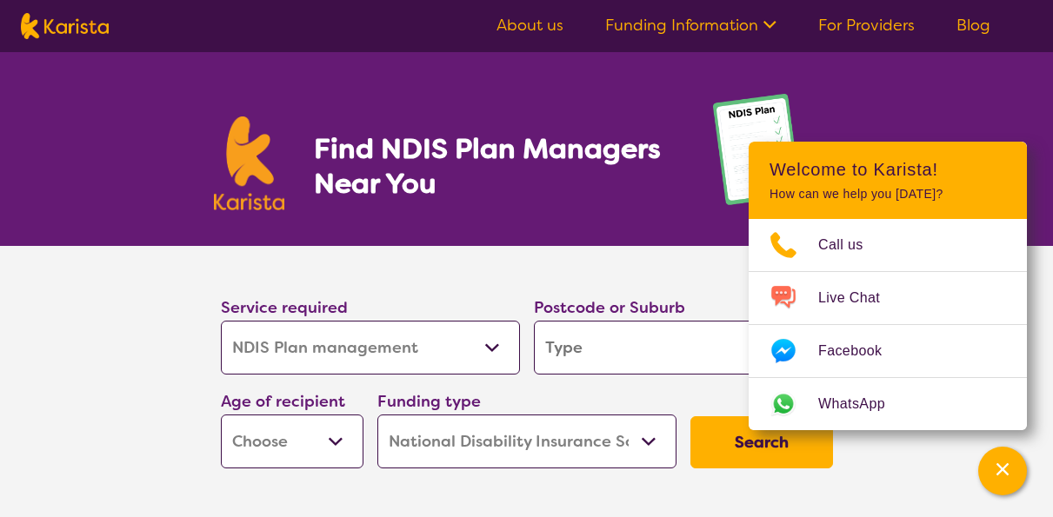 The width and height of the screenshot is (1053, 517). I want to click on a: Funding Information, so click(690, 25).